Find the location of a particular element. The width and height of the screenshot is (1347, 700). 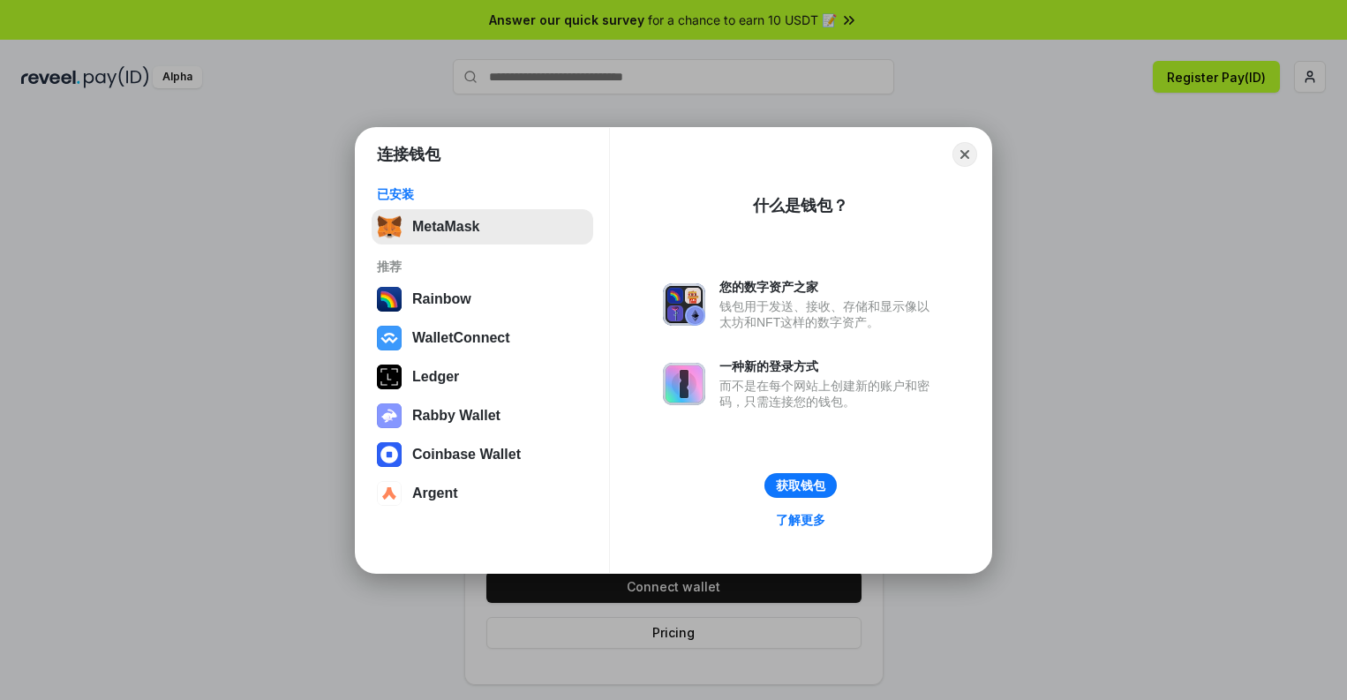

div: 您的数字资产之家 is located at coordinates (829, 287).